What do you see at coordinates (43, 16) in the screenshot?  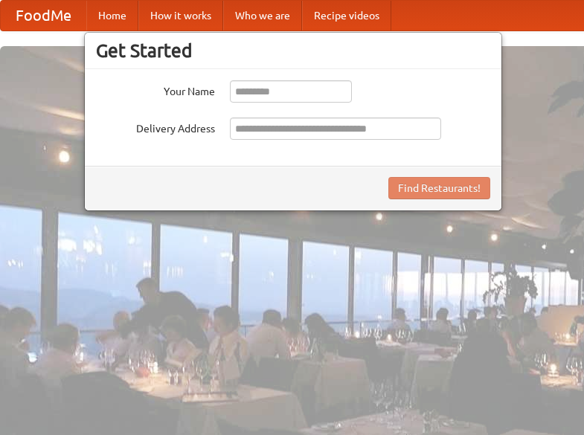 I see `a: FoodMe` at bounding box center [43, 16].